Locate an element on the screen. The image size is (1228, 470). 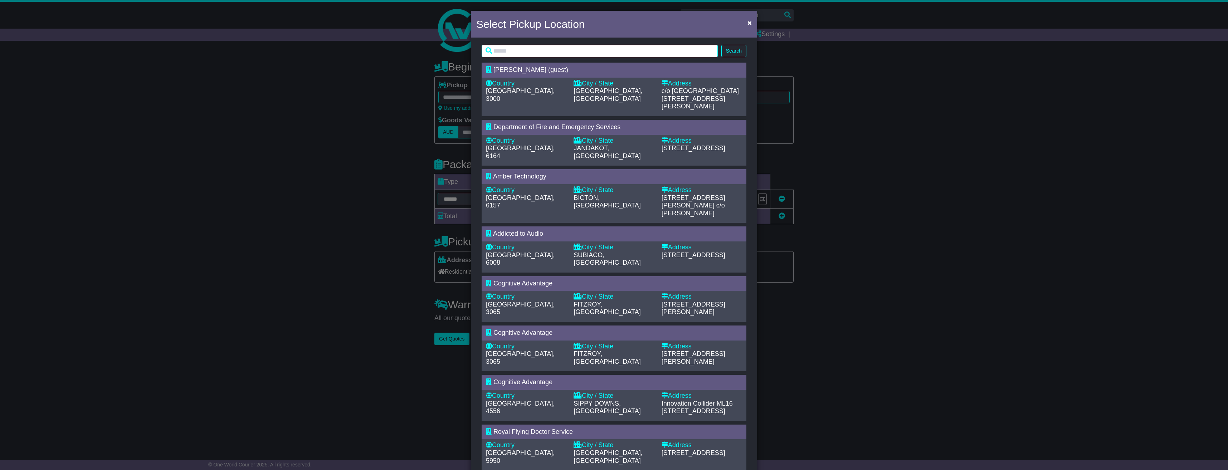
button: Search is located at coordinates (734, 51).